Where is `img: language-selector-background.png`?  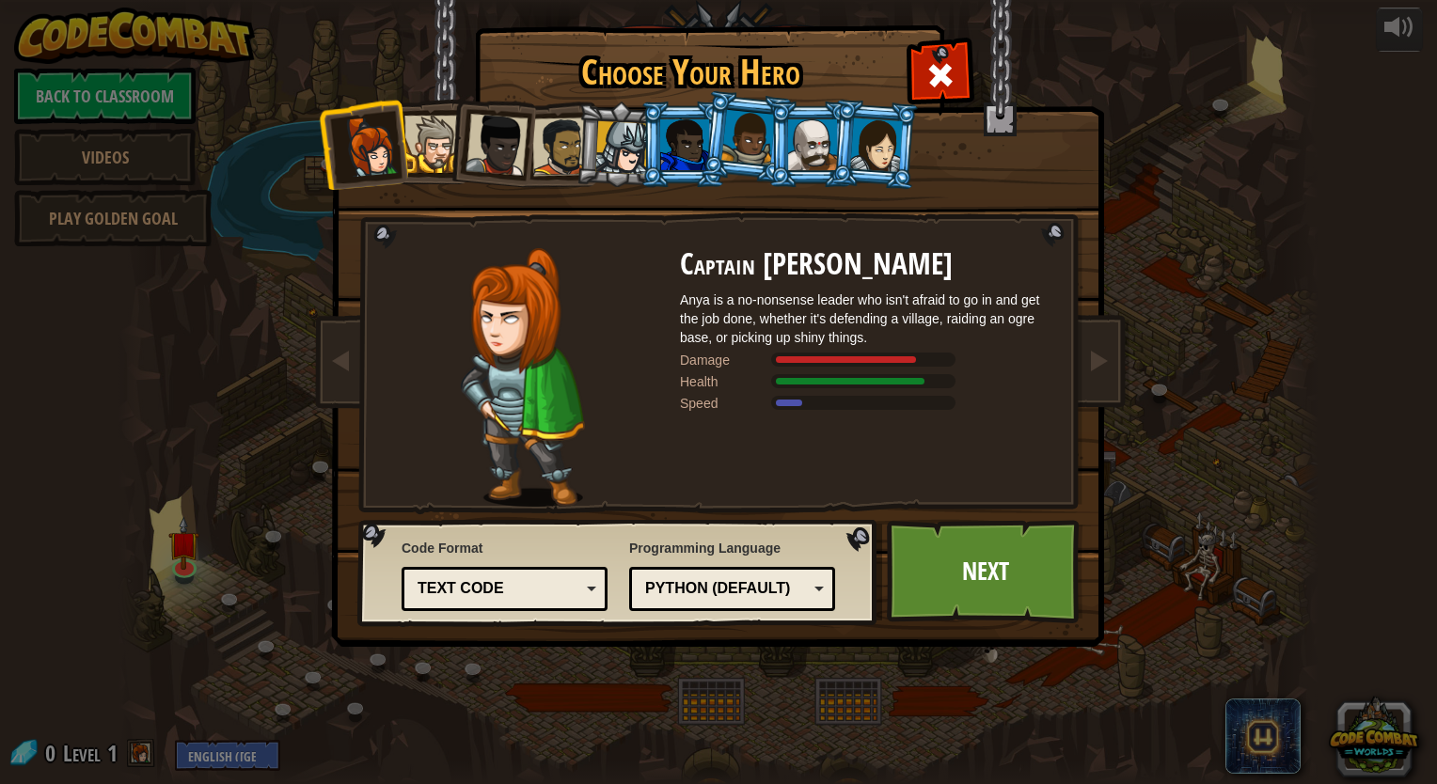
img: language-selector-background.png is located at coordinates (620, 574).